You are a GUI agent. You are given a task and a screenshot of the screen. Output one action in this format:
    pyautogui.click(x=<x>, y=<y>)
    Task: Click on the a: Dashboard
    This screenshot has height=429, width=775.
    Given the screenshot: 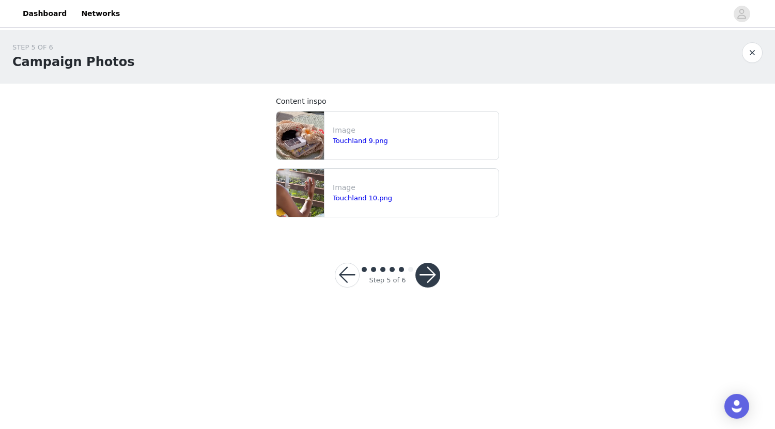 What is the action you would take?
    pyautogui.click(x=44, y=13)
    